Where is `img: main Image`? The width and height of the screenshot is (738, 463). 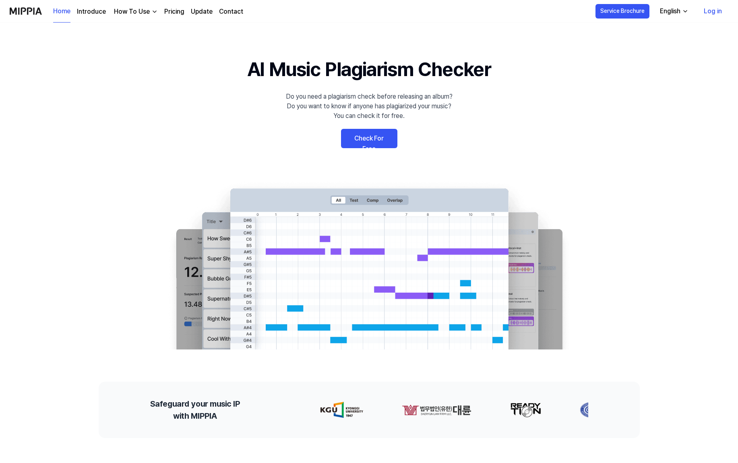
img: main Image is located at coordinates (369, 265).